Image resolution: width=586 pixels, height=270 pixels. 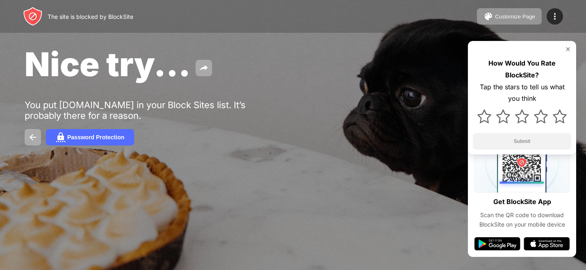 What do you see at coordinates (547, 244) in the screenshot?
I see `img: app-store.svg` at bounding box center [547, 244].